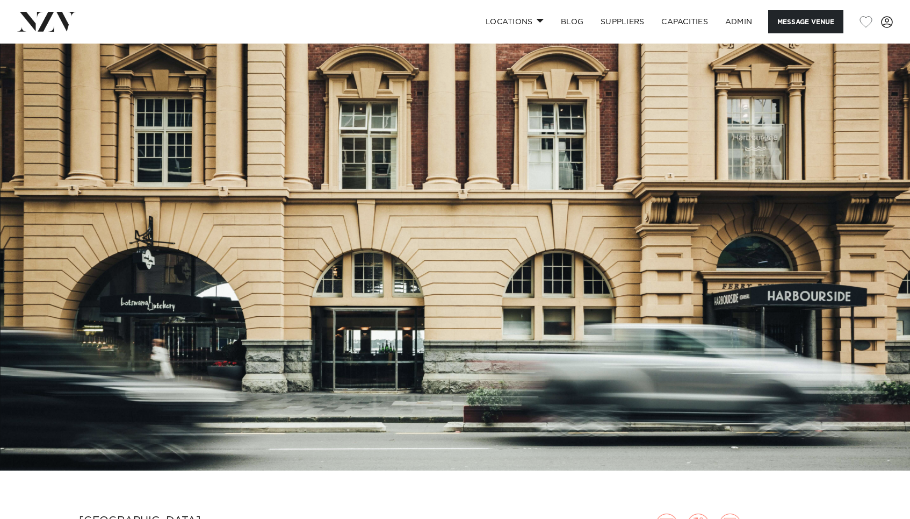  Describe the element at coordinates (622, 21) in the screenshot. I see `a: SUPPLIERS` at that location.